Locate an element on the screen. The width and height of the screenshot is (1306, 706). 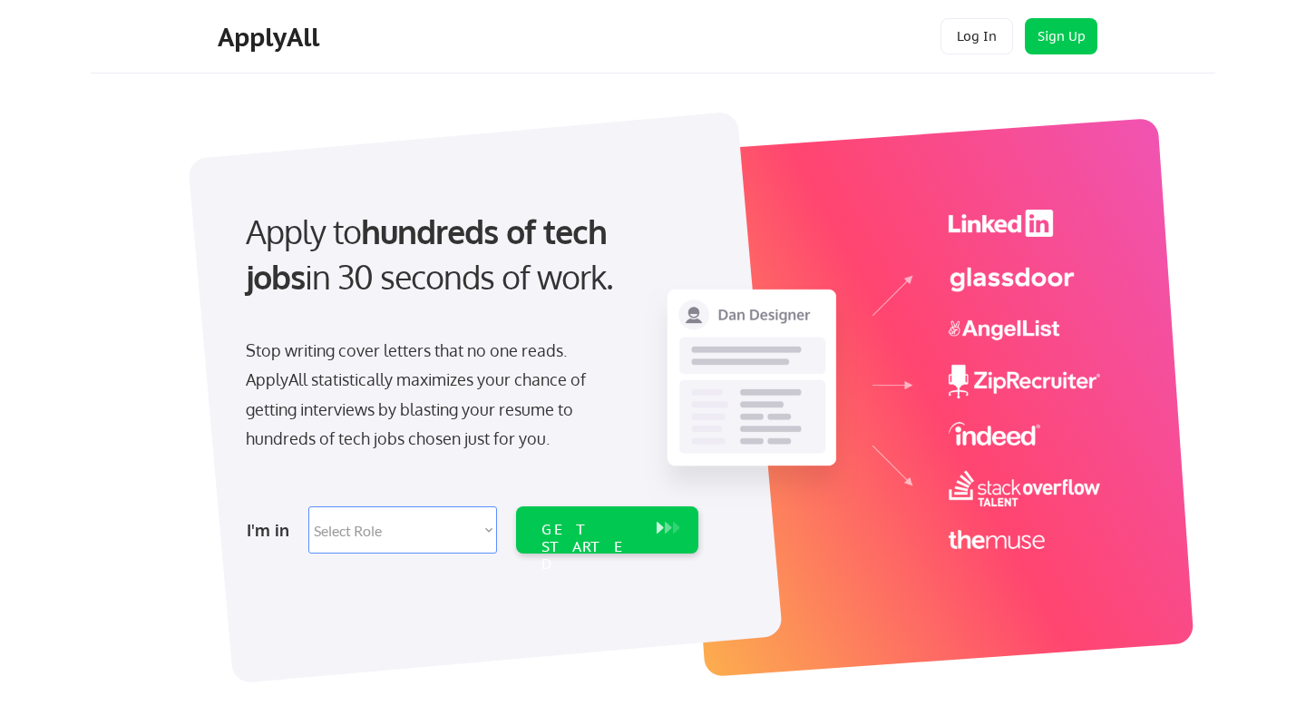
div: I'm in is located at coordinates (272, 530).